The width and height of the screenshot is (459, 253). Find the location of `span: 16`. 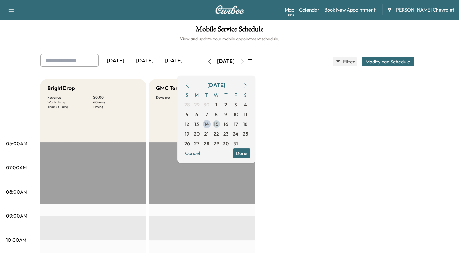

span: 16 is located at coordinates (226, 124).